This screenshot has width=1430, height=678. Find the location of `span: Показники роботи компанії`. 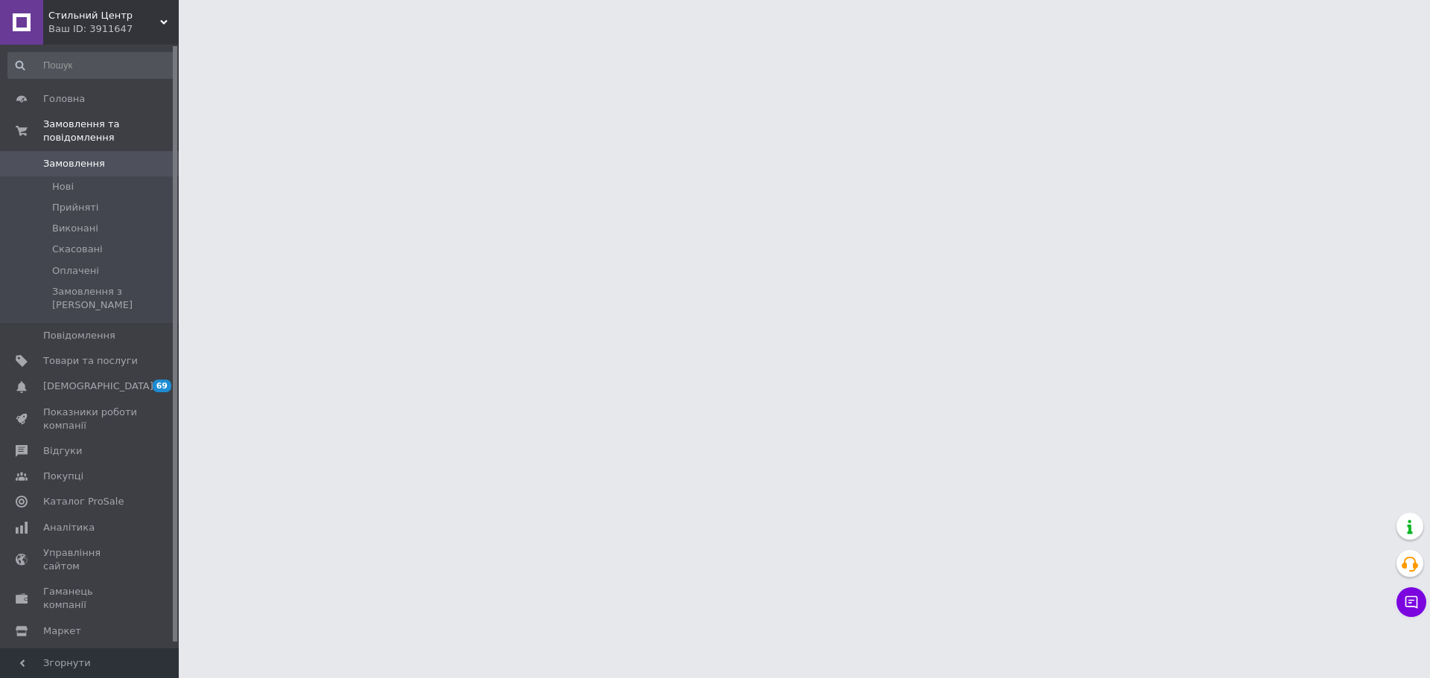

span: Показники роботи компанії is located at coordinates (90, 419).